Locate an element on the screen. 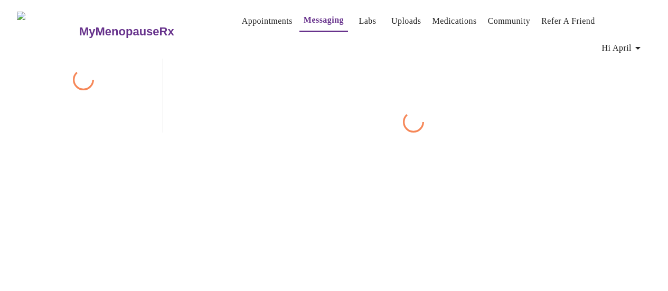 The image size is (668, 291). button: Refer a Friend is located at coordinates (568, 21).